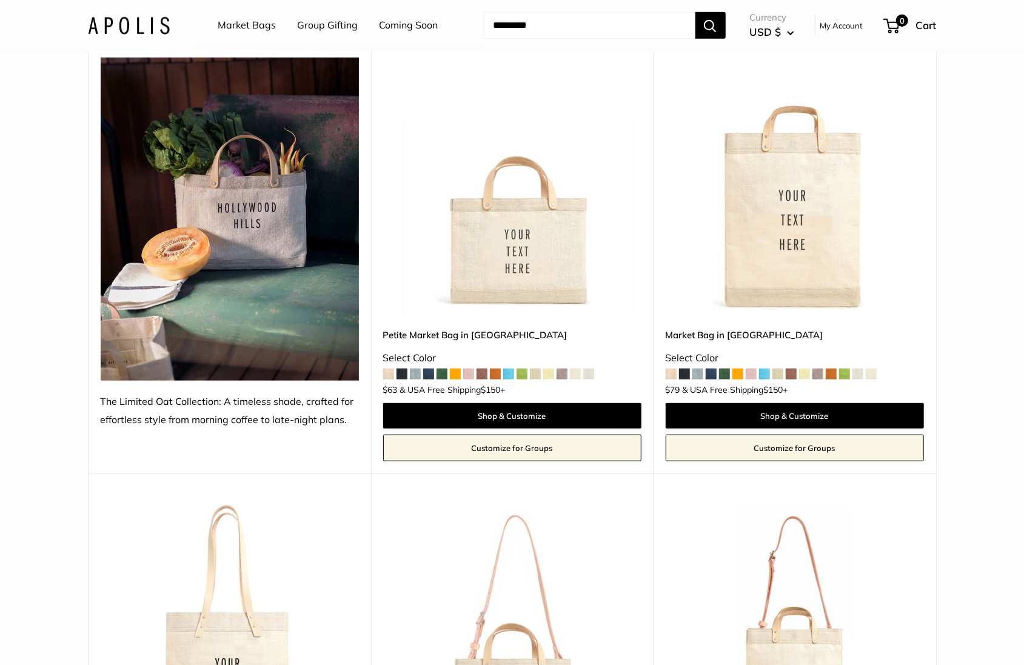 This screenshot has height=665, width=1024. What do you see at coordinates (901, 21) in the screenshot?
I see `span: 0` at bounding box center [901, 21].